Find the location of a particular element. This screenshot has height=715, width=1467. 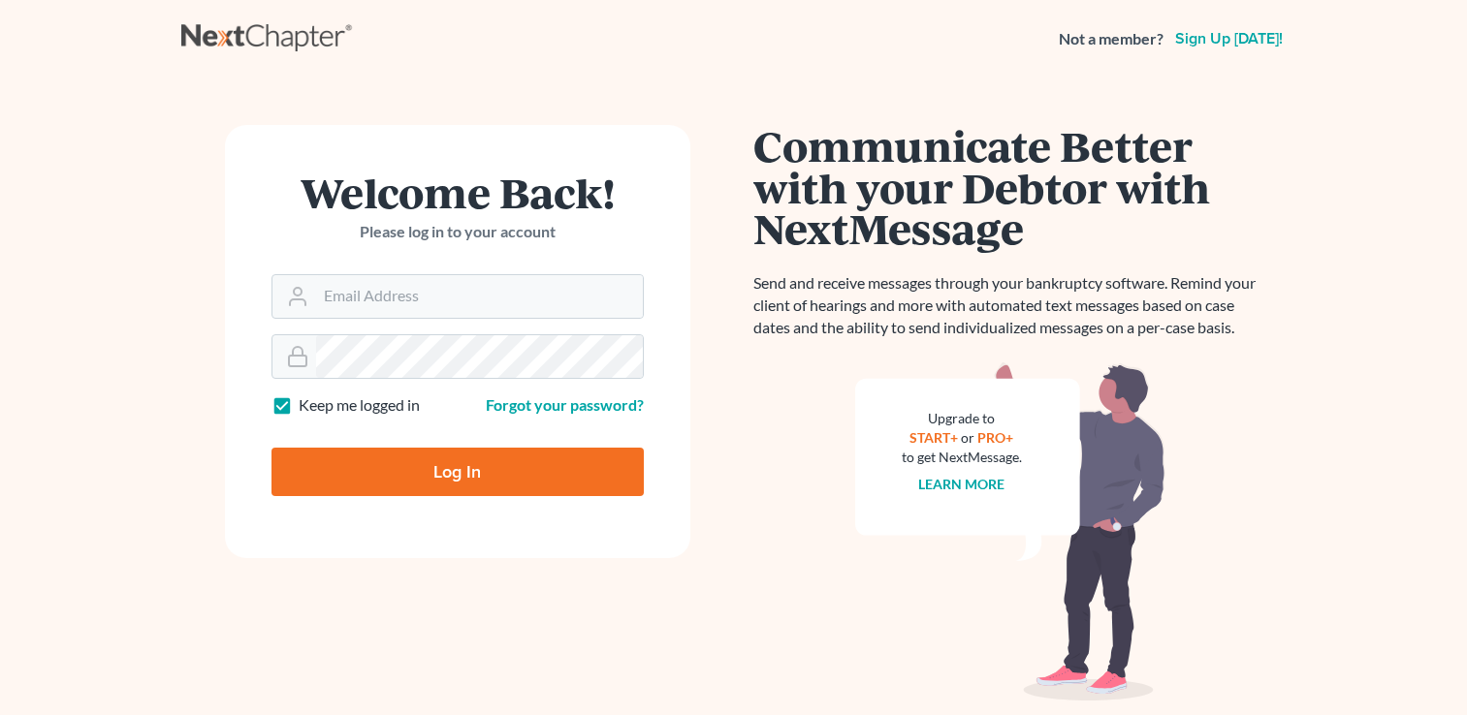

p: Please log in to your account is located at coordinates (458, 232).